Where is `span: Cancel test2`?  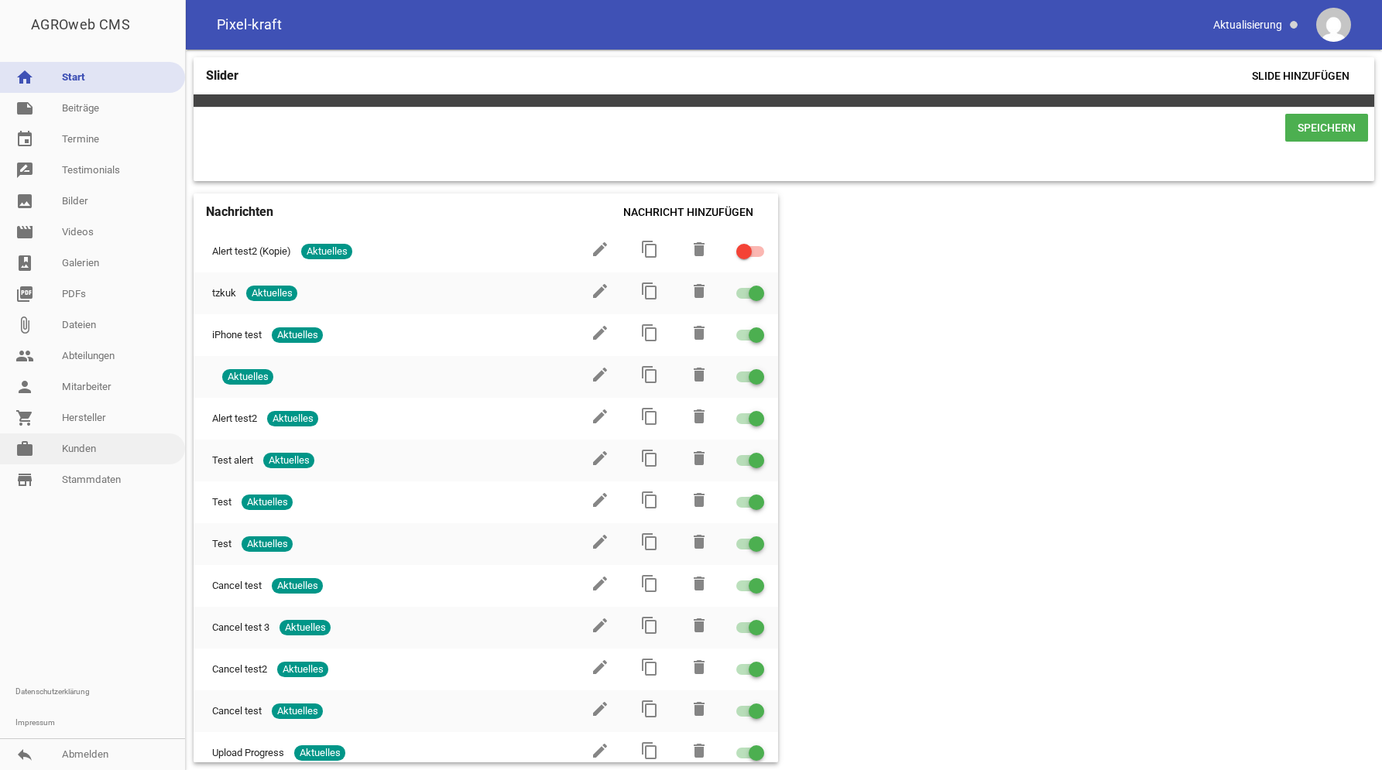
span: Cancel test2 is located at coordinates (239, 670).